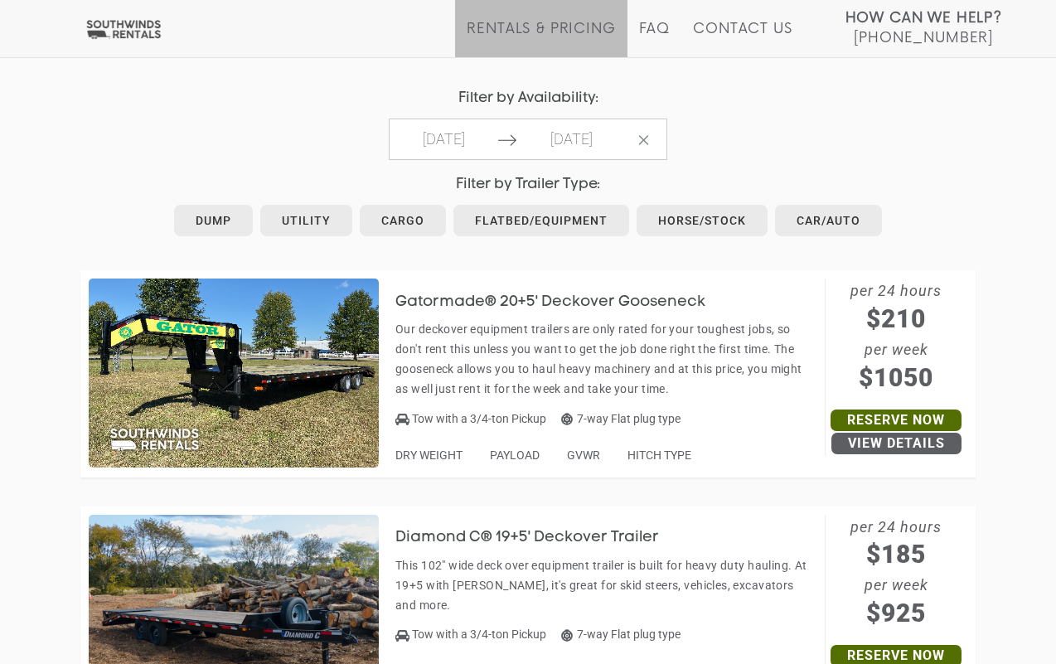 The image size is (1056, 664). What do you see at coordinates (306, 220) in the screenshot?
I see `a: Utility` at bounding box center [306, 220].